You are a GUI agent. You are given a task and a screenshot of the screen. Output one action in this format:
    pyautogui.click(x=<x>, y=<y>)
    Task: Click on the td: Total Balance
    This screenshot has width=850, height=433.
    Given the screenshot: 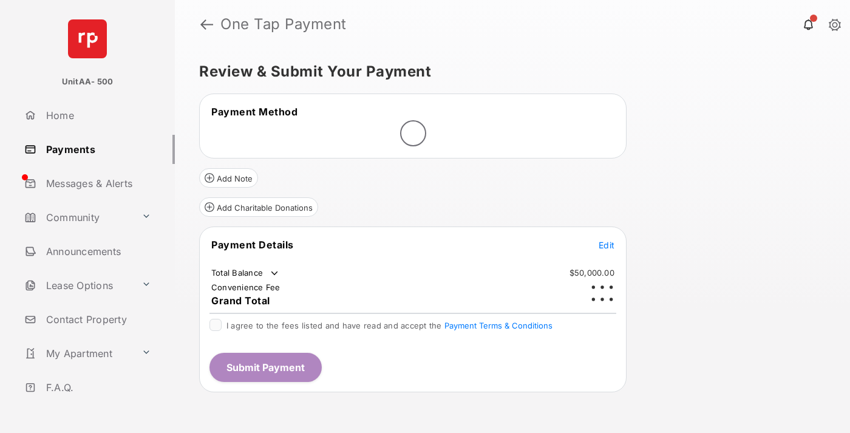 What is the action you would take?
    pyautogui.click(x=245, y=273)
    